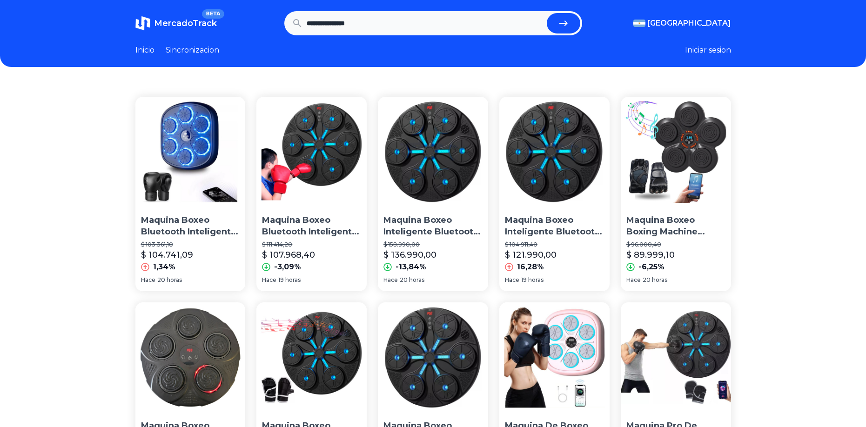 Image resolution: width=866 pixels, height=427 pixels. What do you see at coordinates (213, 14) in the screenshot?
I see `span: BETA` at bounding box center [213, 14].